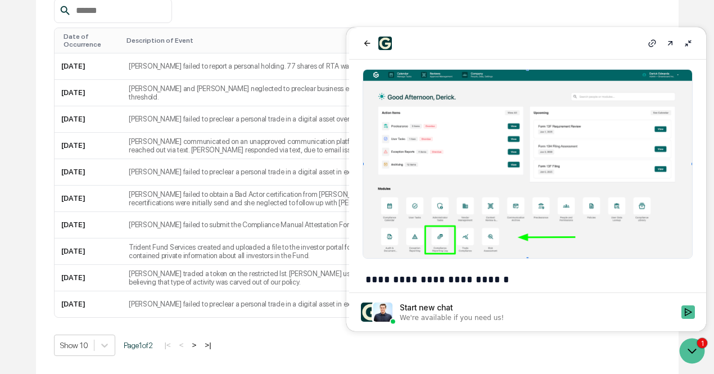 The image size is (714, 374). I want to click on div: Start new chat, so click(188, 280).